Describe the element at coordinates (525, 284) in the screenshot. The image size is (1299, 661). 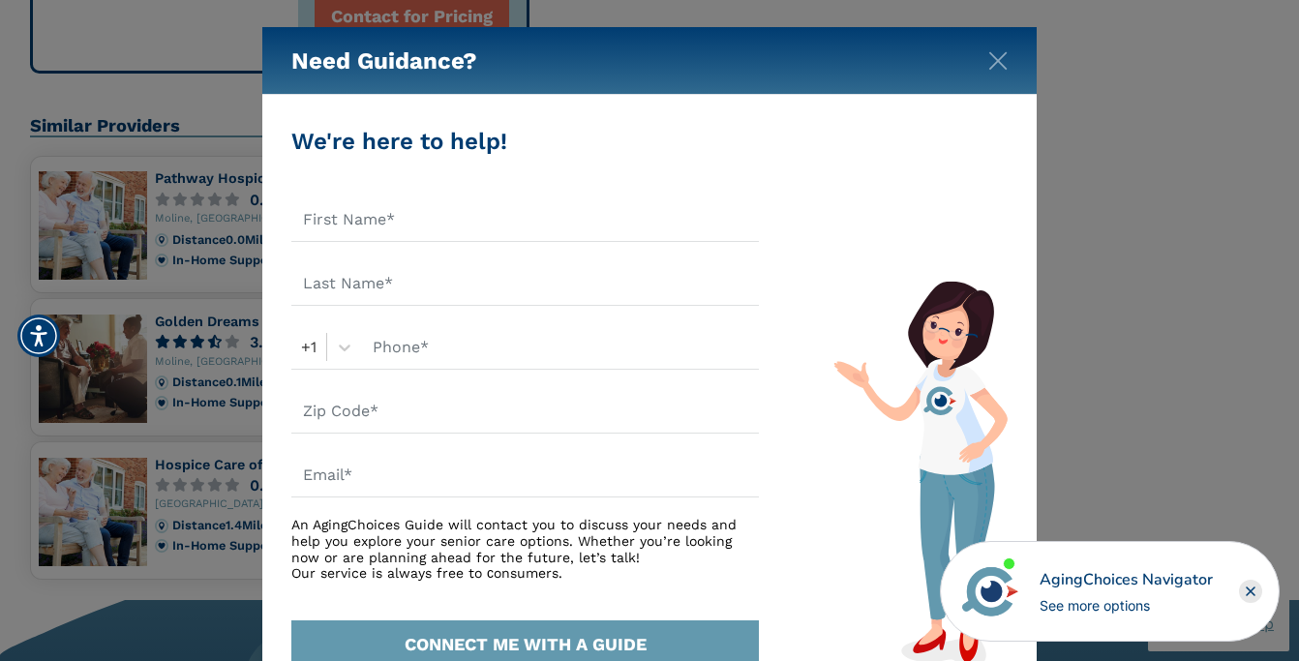
I see `input: Last Name*` at that location.